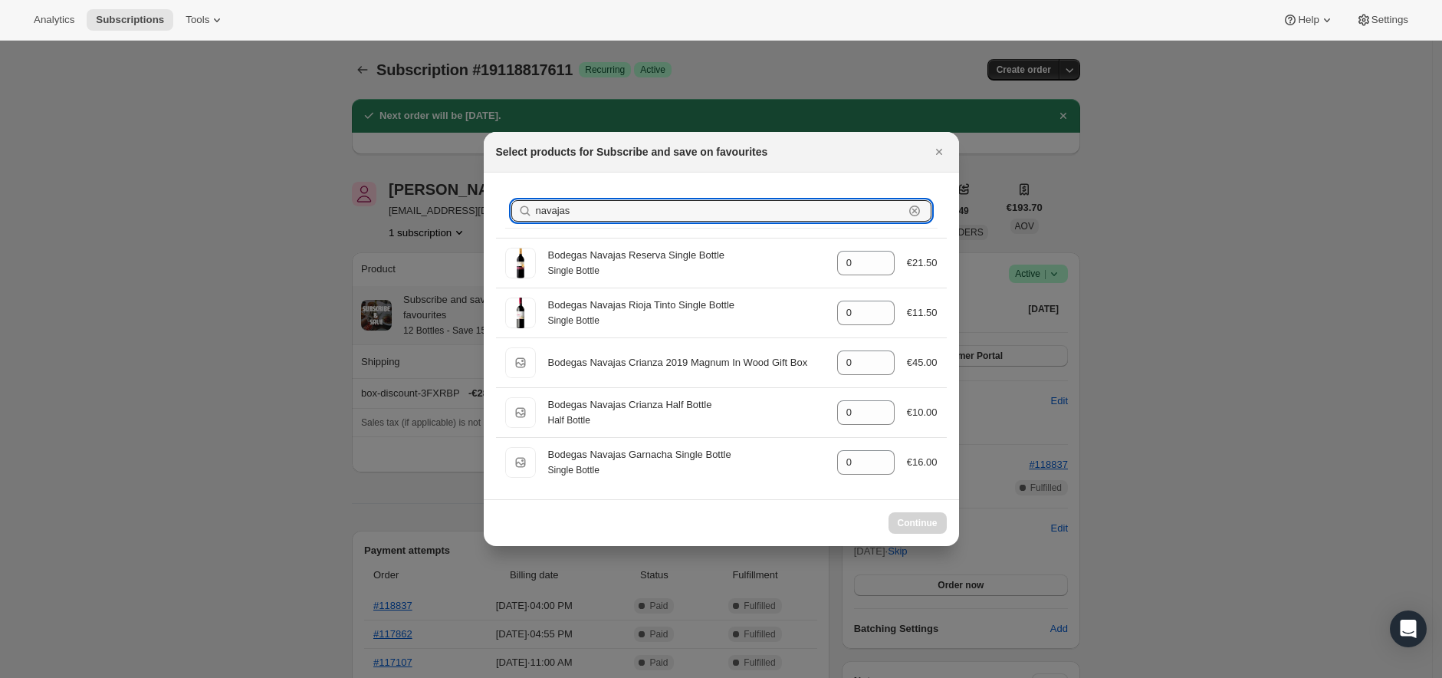 This screenshot has height=678, width=1442. I want to click on div: Bodegas Navajas Crianza Half Bottle, so click(686, 405).